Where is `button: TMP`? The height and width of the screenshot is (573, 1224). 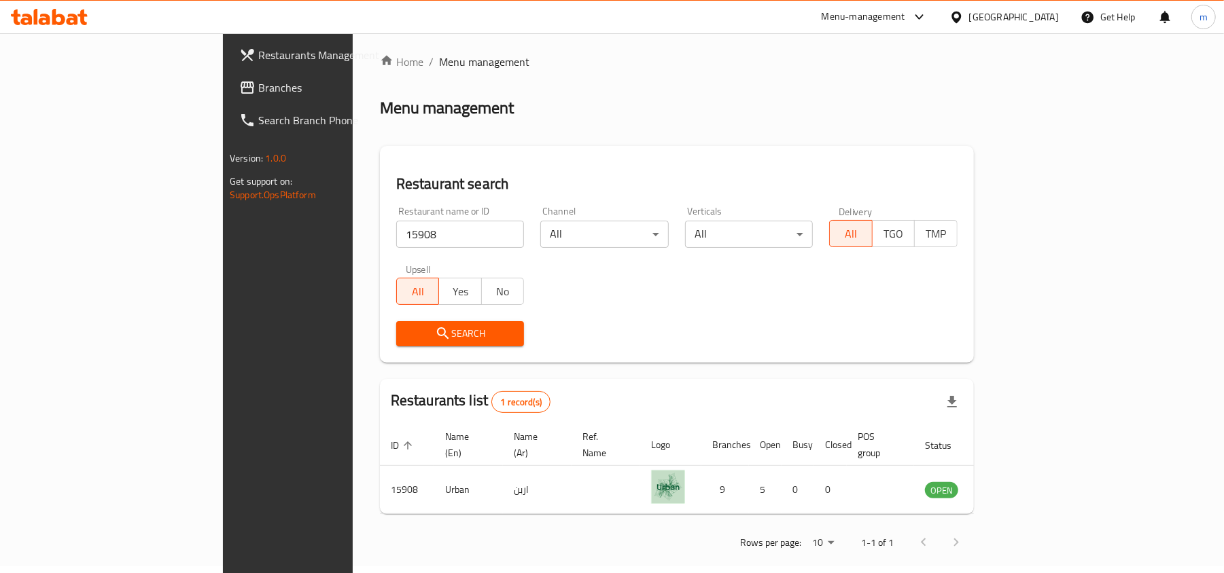 button: TMP is located at coordinates (935, 234).